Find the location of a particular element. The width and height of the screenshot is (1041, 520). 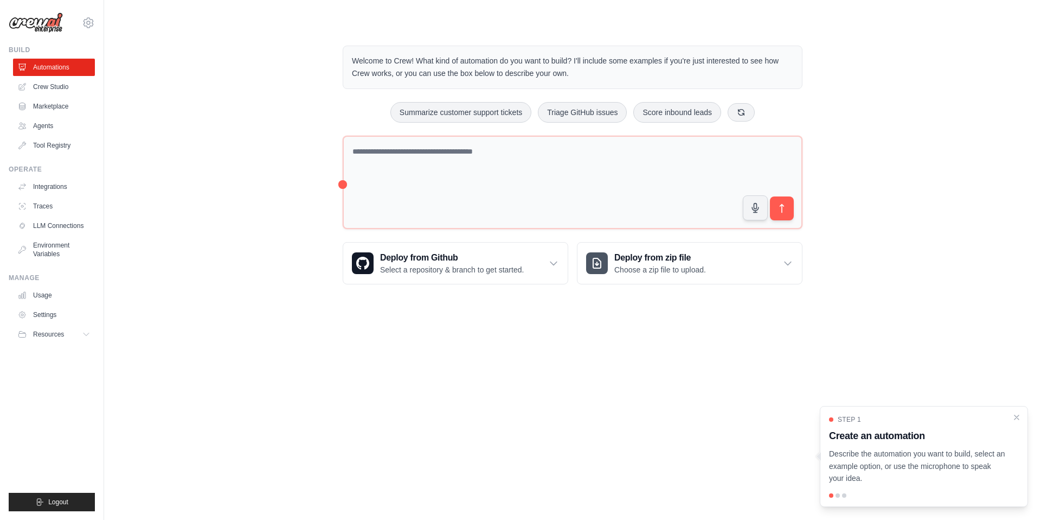

a: Usage is located at coordinates (54, 295).